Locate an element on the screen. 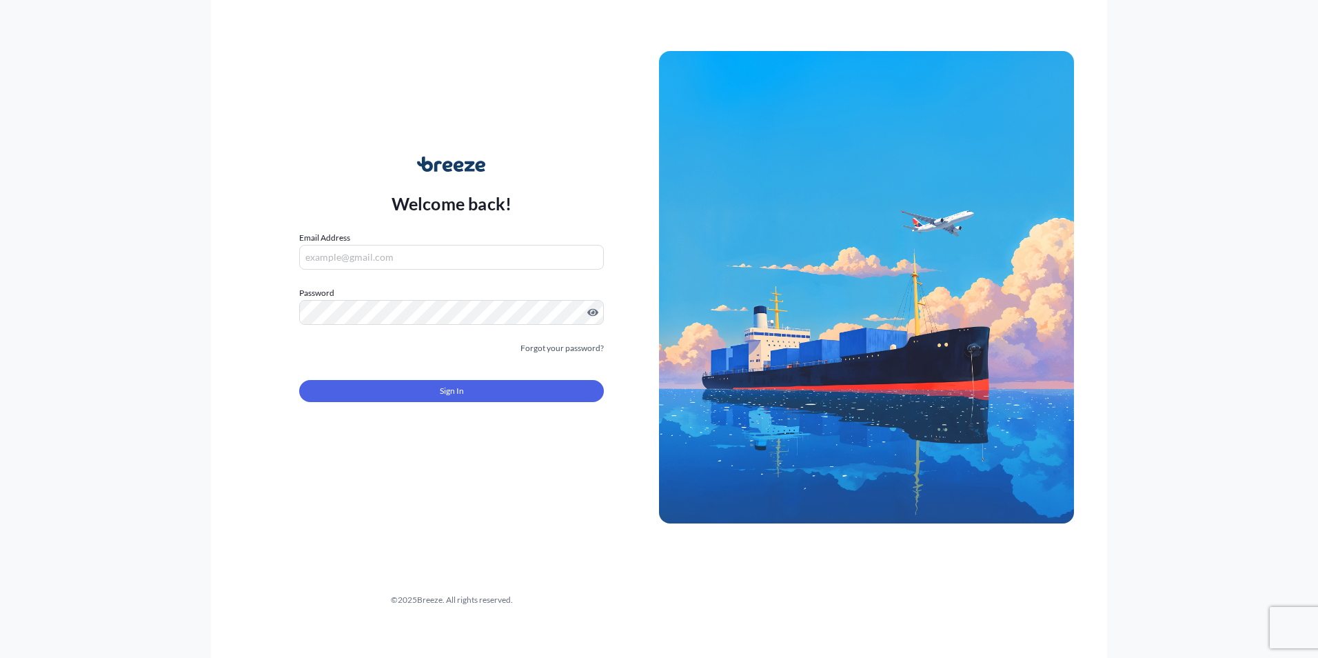 The image size is (1318, 658). label: Password is located at coordinates (451, 293).